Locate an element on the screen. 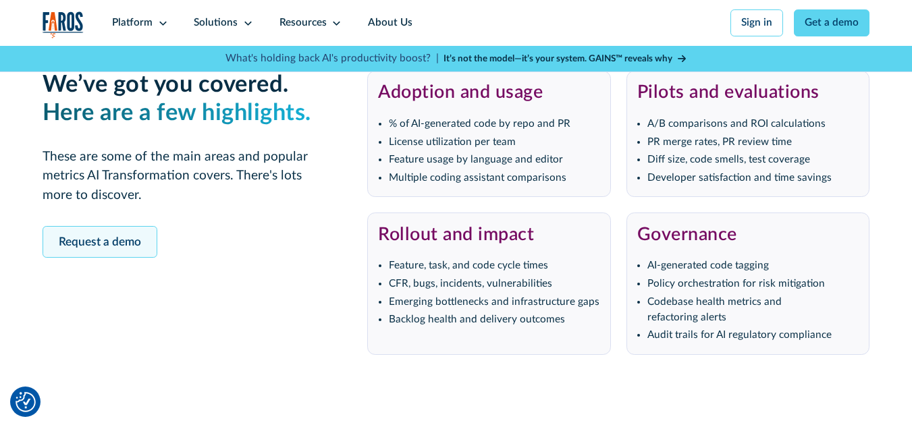 This screenshot has height=427, width=912. li: CFR, bugs, incidents, vulnerabilities is located at coordinates (494, 284).